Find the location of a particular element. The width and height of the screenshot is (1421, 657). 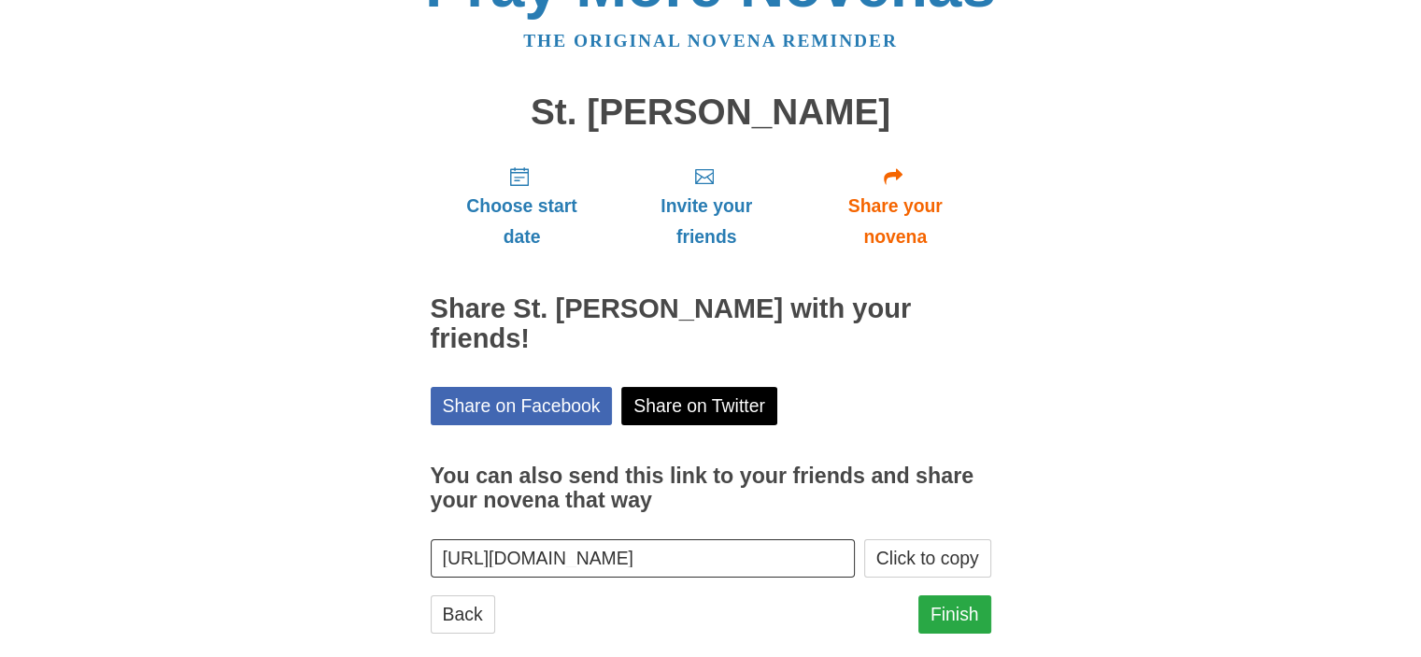

a: Share on Facebook is located at coordinates (521, 405).